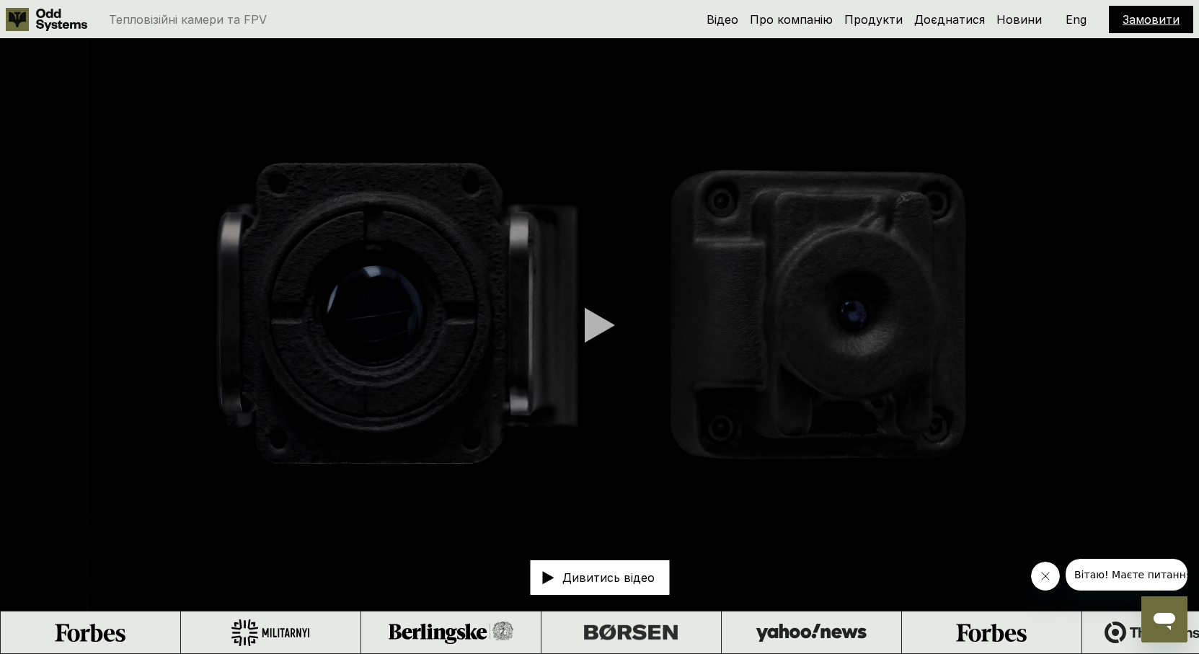 Image resolution: width=1199 pixels, height=654 pixels. I want to click on span: Вітаю! Маєте питання?, so click(70, 16).